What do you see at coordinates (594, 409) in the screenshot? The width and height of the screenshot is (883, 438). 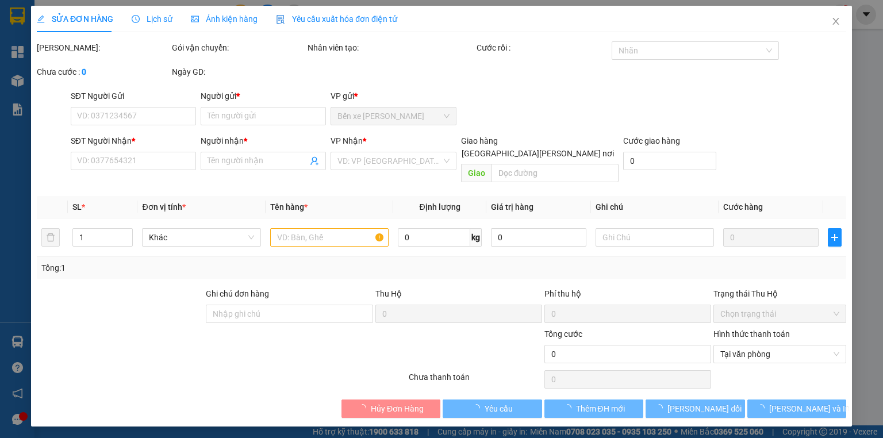 I see `button: Thêm ĐH mới` at bounding box center [594, 409].